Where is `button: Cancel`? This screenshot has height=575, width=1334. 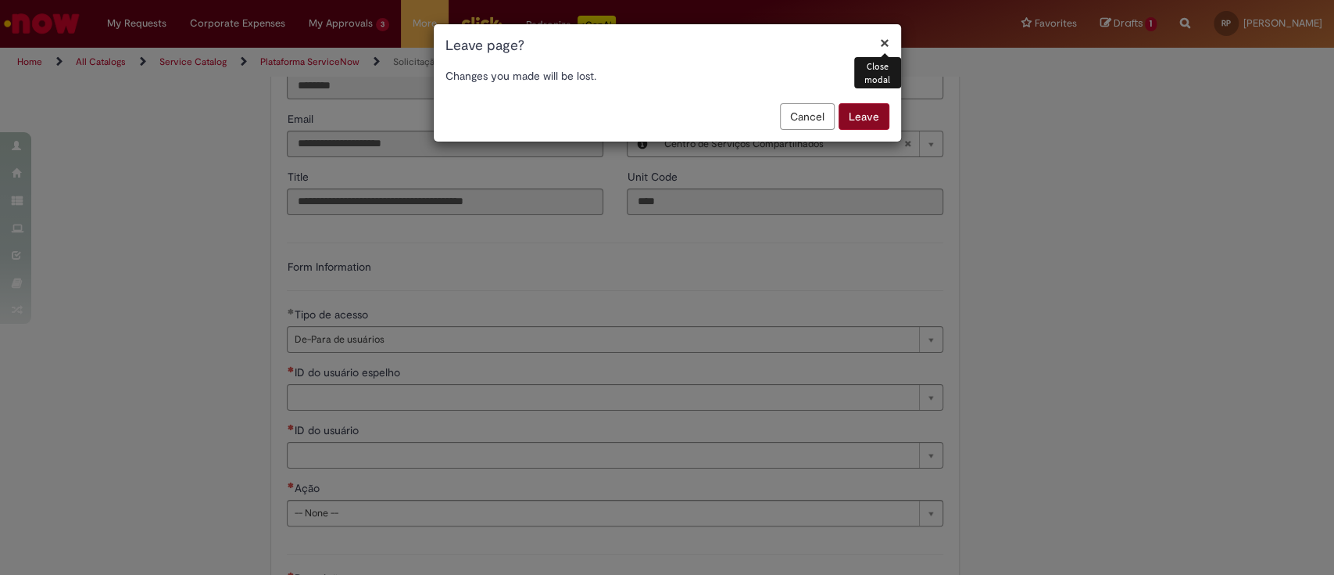 button: Cancel is located at coordinates (808, 116).